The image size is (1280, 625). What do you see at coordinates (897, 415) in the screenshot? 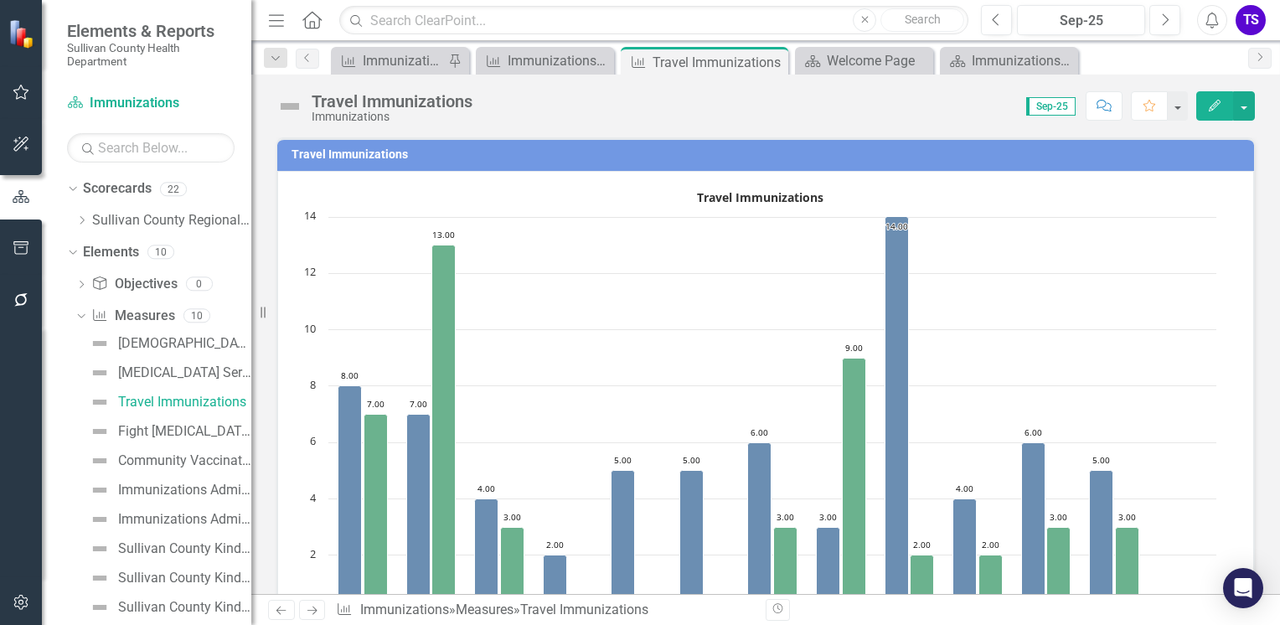
I see `path: May-25, 14. Typhoid Vaccine.` at bounding box center [897, 415].